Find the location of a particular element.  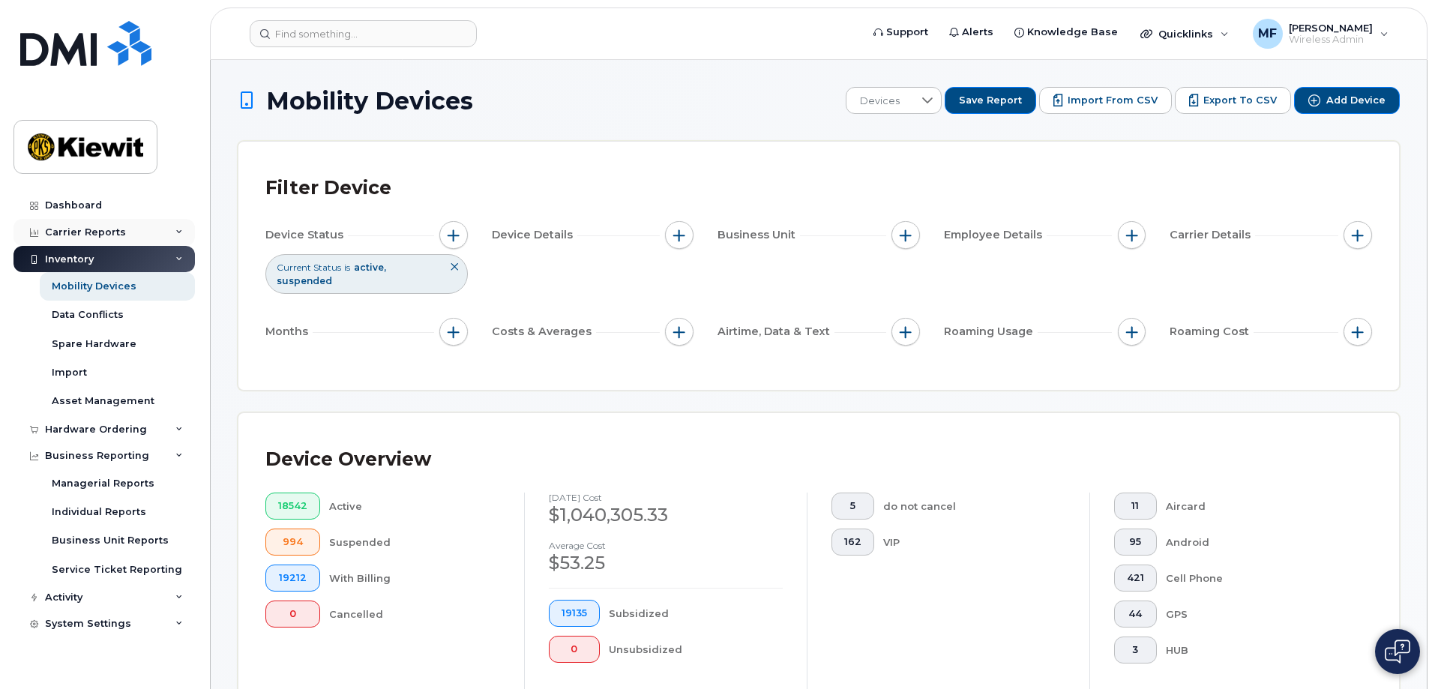

h4: Average cost is located at coordinates (666, 545).